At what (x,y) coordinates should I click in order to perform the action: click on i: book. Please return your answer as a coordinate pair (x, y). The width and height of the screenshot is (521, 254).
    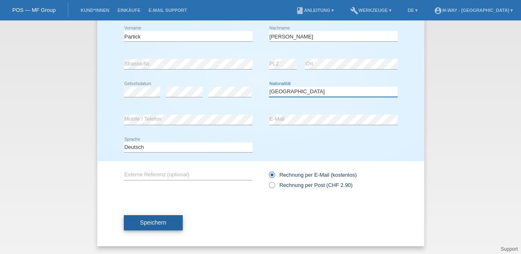
    Looking at the image, I should click on (300, 11).